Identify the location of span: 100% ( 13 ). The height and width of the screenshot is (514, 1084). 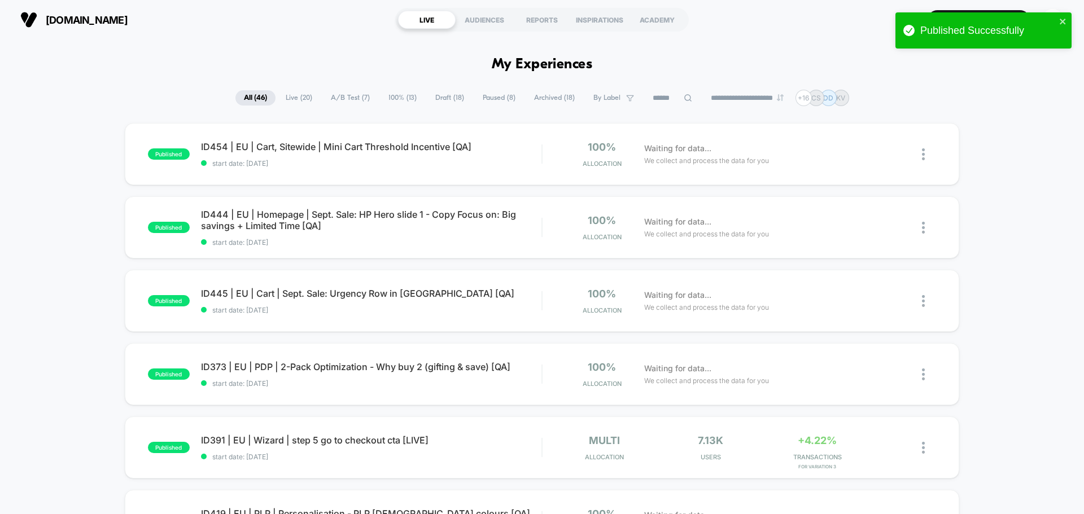
(402, 98).